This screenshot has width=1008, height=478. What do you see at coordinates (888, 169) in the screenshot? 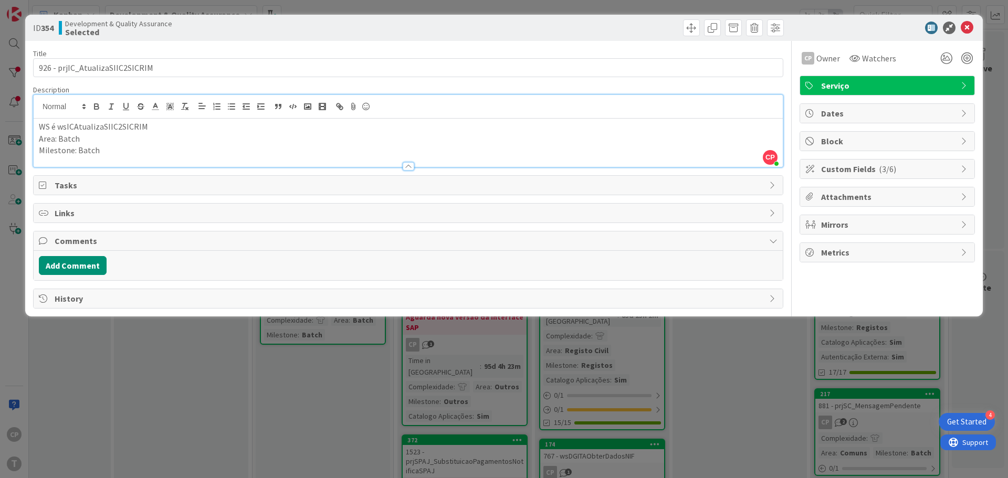
I see `span: Custom Fields` at bounding box center [888, 169].